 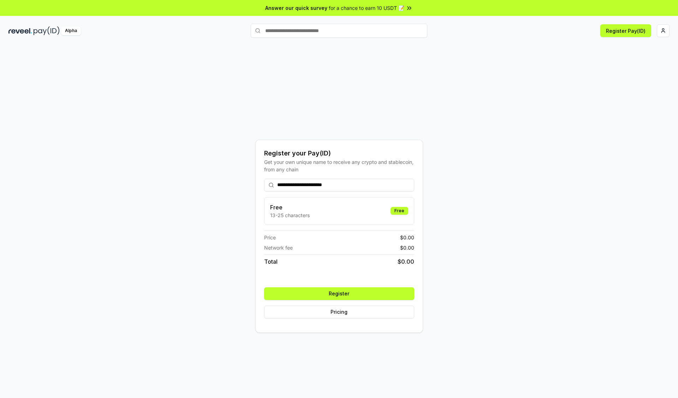 What do you see at coordinates (339, 312) in the screenshot?
I see `button: Pricing` at bounding box center [339, 312].